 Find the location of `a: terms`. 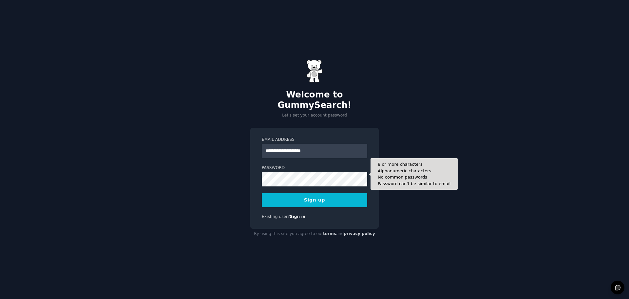

a: terms is located at coordinates (330, 233).